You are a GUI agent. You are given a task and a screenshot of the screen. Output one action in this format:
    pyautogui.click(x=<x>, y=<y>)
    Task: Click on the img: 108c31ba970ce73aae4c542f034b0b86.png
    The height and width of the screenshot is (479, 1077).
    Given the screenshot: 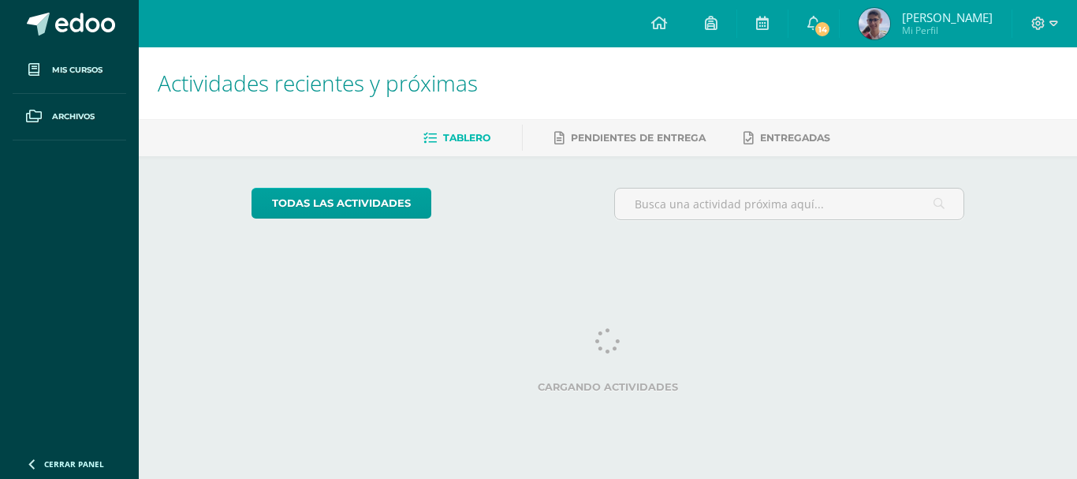 What is the action you would take?
    pyautogui.click(x=875, y=24)
    